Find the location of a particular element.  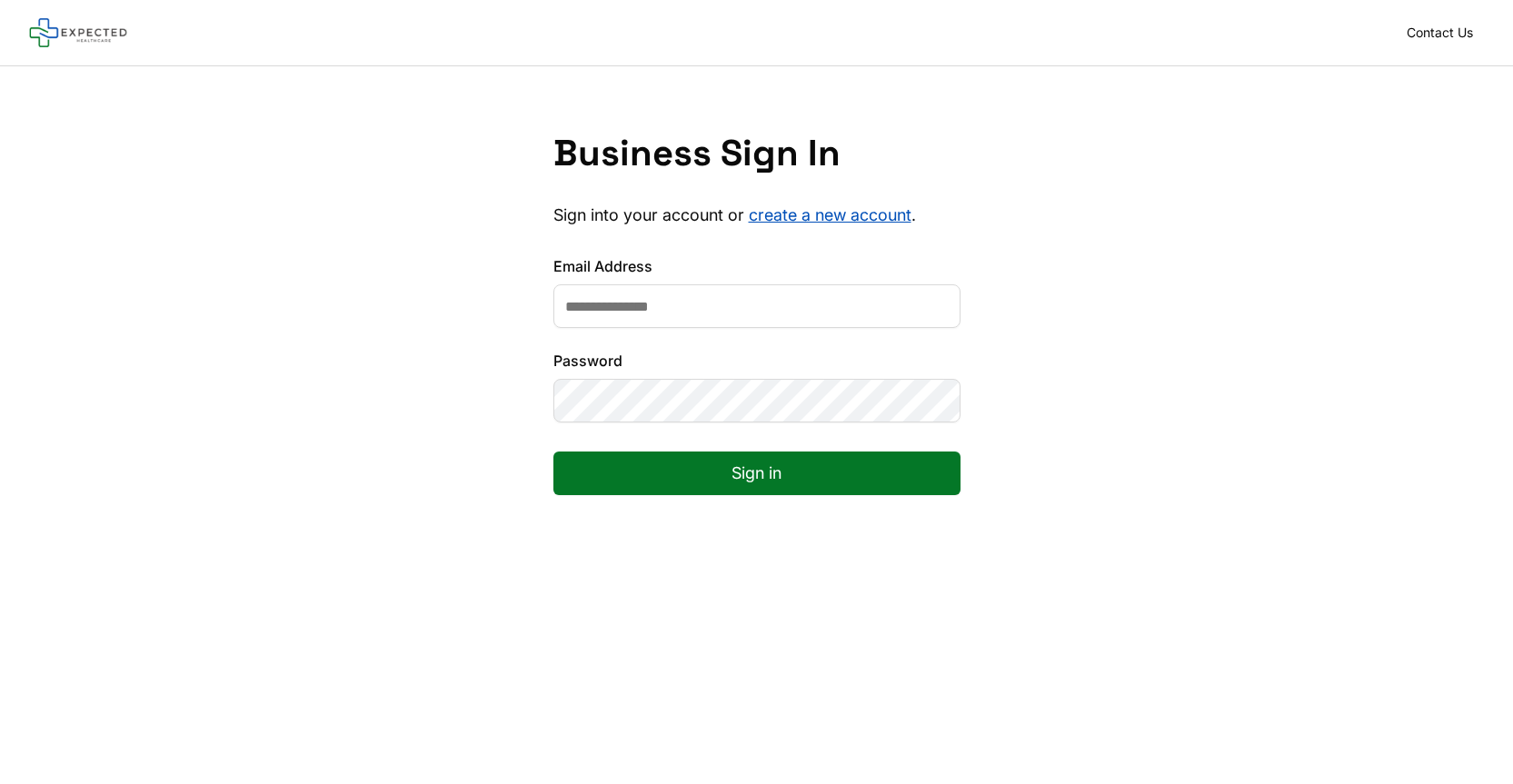

label: Email Address is located at coordinates (756, 266).